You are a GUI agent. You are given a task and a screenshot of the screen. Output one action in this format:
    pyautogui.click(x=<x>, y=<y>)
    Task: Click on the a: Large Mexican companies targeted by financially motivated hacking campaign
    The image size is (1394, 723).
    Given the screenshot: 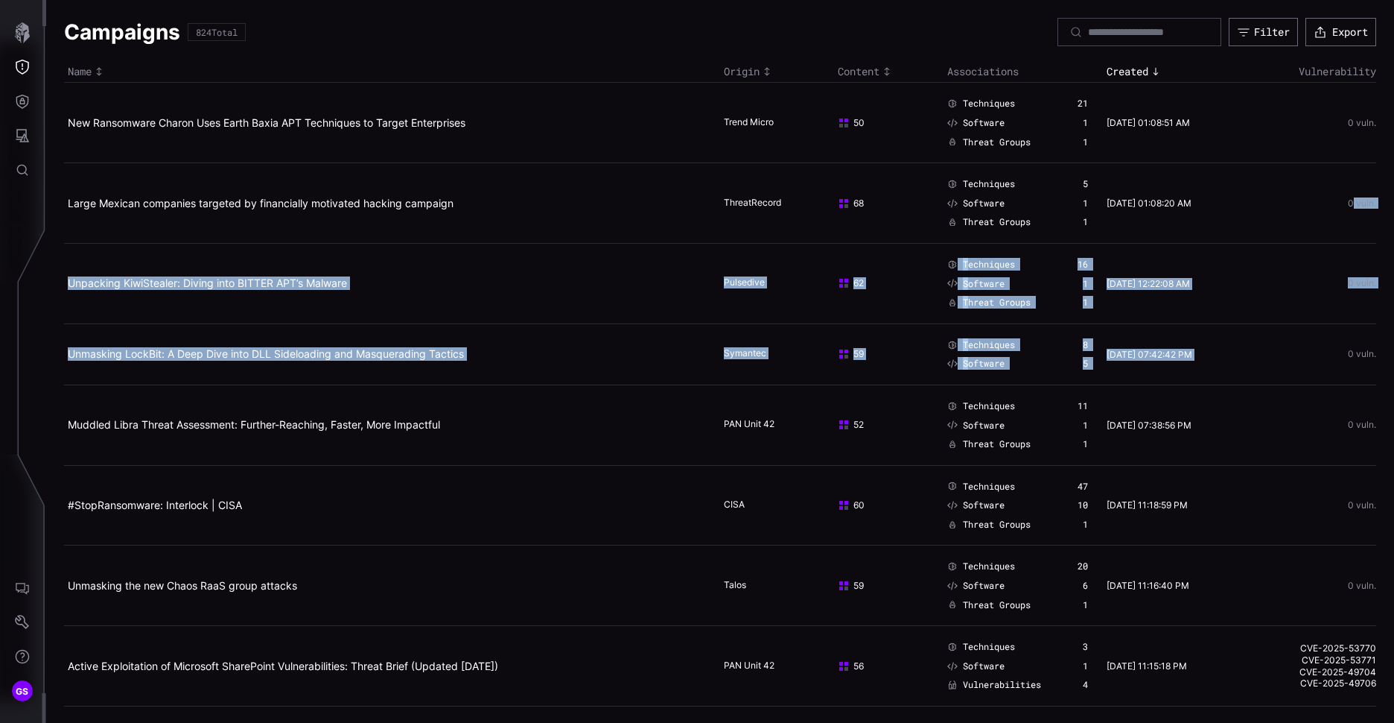 What is the action you would take?
    pyautogui.click(x=261, y=203)
    